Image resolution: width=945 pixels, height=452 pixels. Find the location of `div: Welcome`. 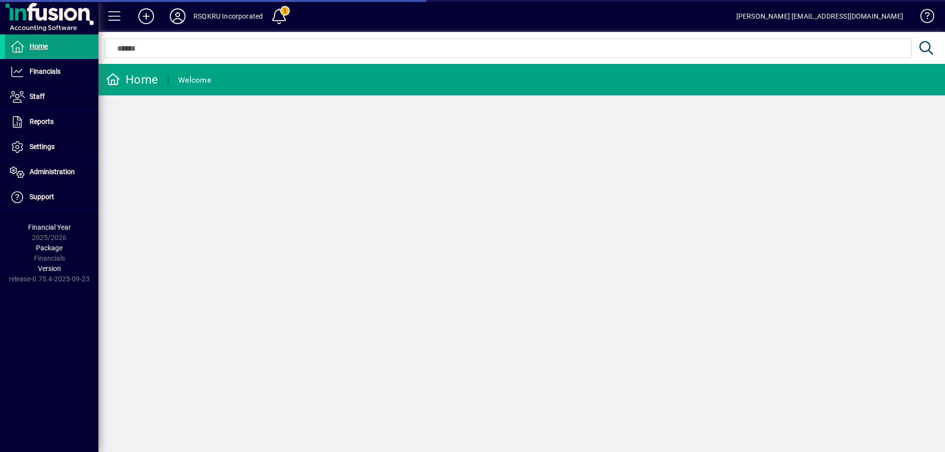

div: Welcome is located at coordinates (194, 80).